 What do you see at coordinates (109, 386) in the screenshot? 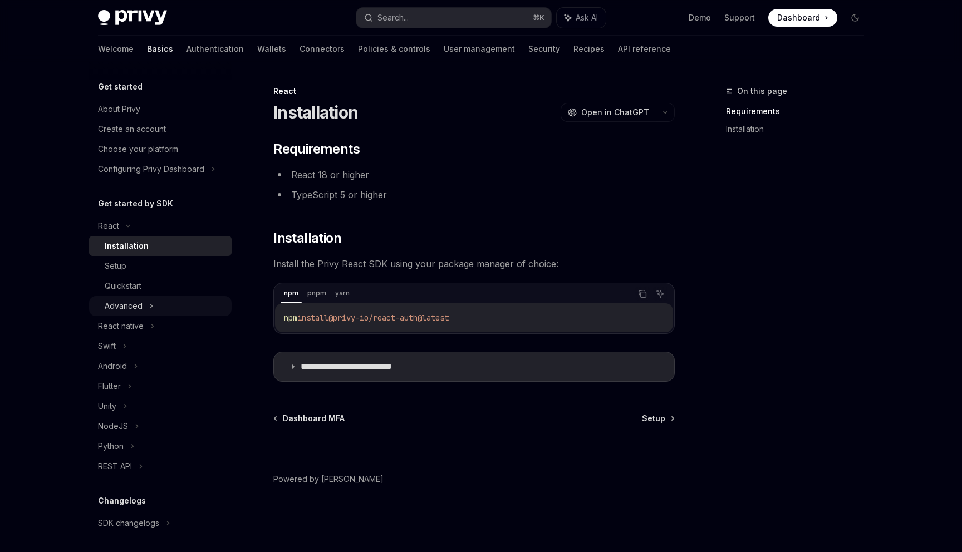
I see `div: Flutter` at bounding box center [109, 386].